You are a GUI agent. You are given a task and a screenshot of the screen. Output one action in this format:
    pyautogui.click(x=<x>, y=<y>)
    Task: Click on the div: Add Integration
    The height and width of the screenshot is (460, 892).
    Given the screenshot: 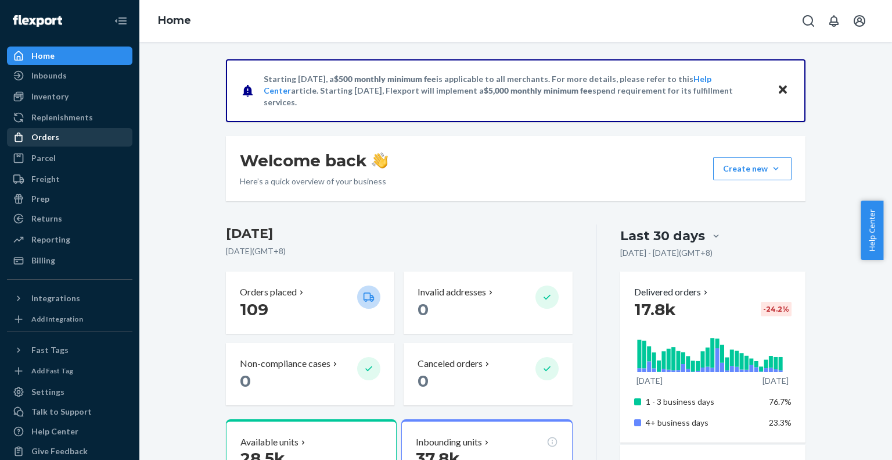 What is the action you would take?
    pyautogui.click(x=57, y=318)
    